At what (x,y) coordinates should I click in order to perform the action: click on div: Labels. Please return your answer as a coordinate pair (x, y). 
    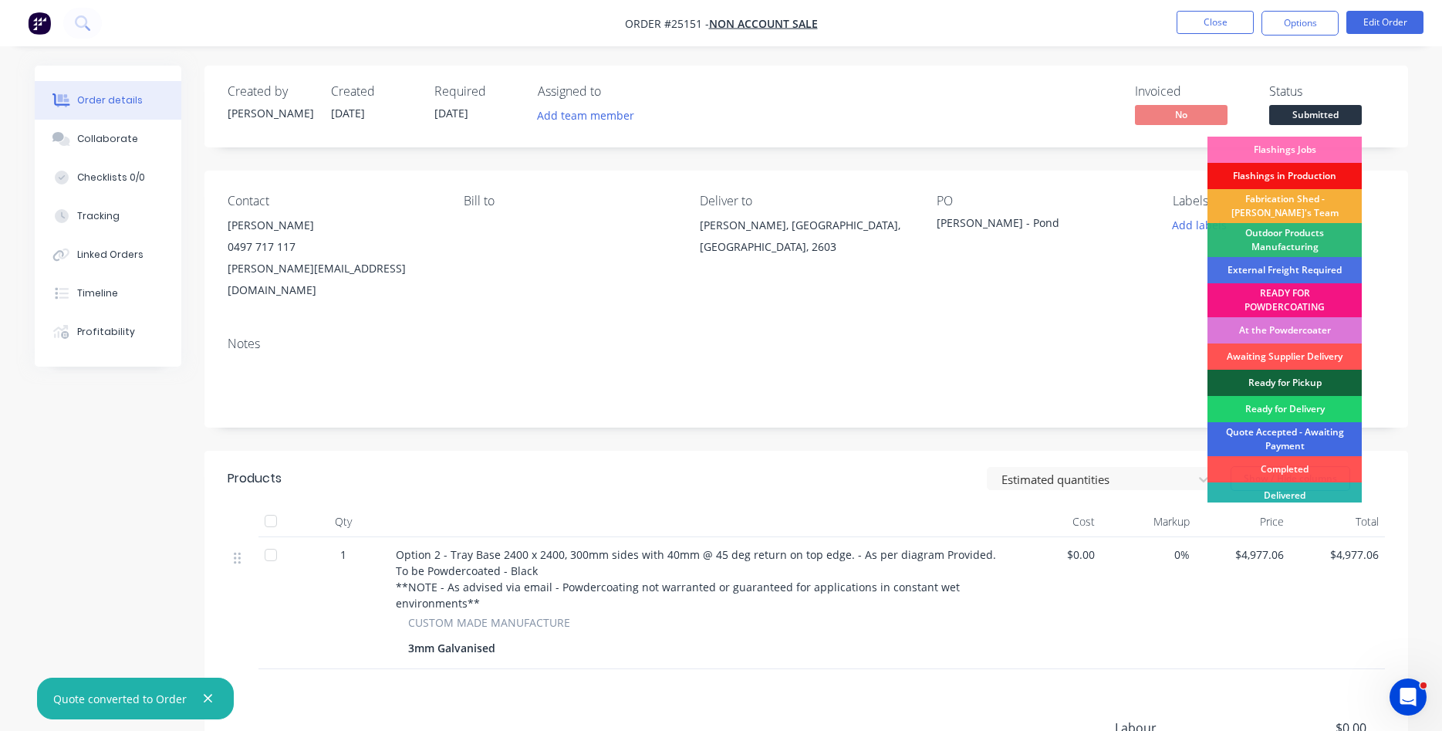
    Looking at the image, I should click on (1278, 201).